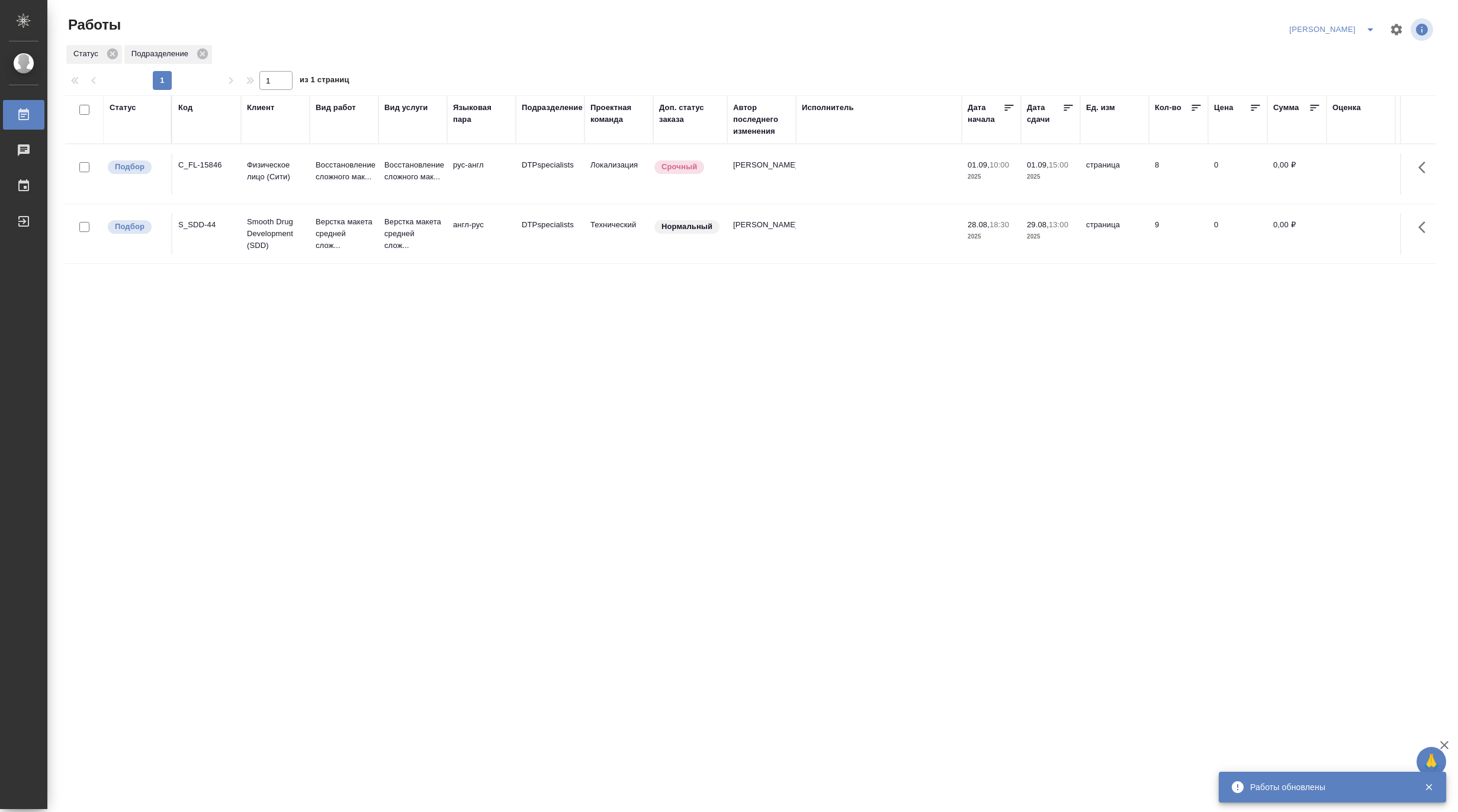  What do you see at coordinates (162, 54) in the screenshot?
I see `p: Подразделение` at bounding box center [162, 54].